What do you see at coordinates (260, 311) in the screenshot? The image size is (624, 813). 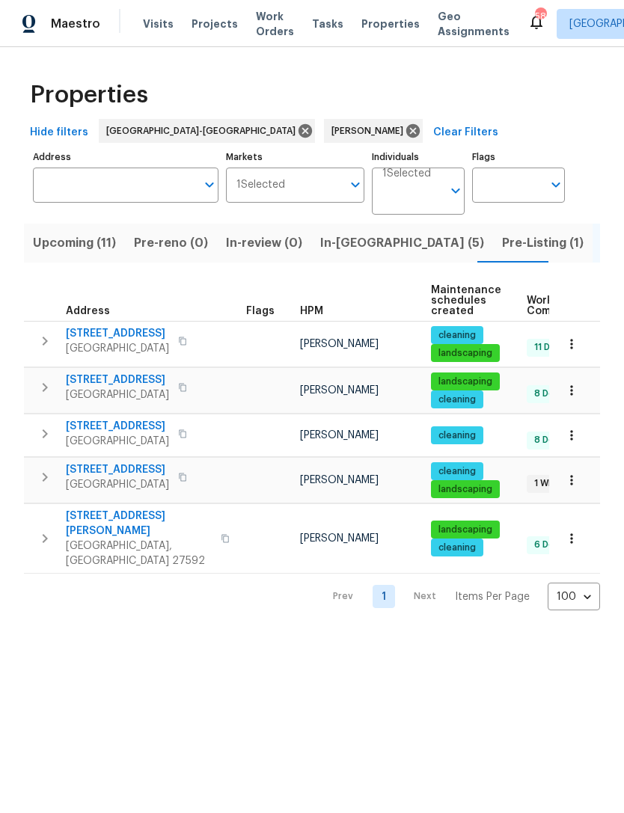 I see `span: Flags` at bounding box center [260, 311].